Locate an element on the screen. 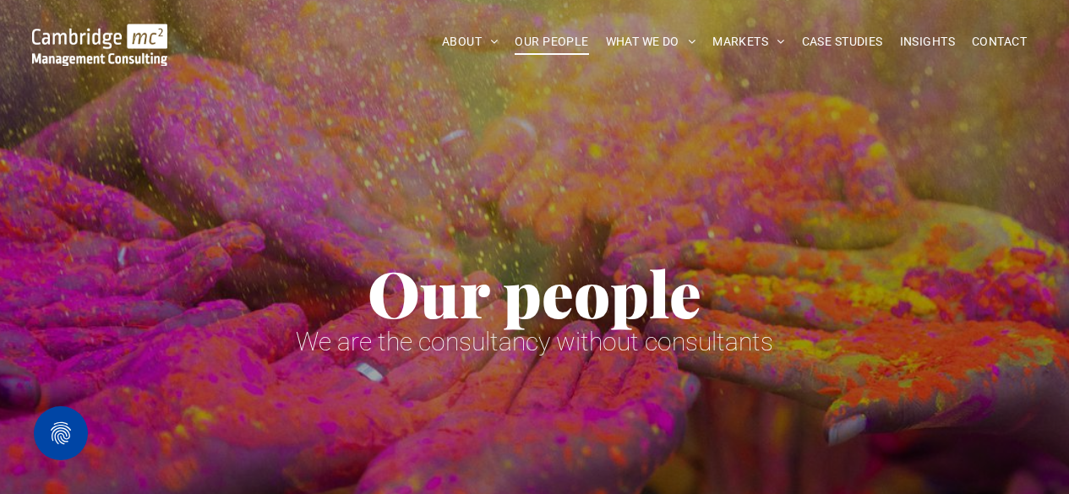 The width and height of the screenshot is (1069, 494). a: WHAT WE DO is located at coordinates (651, 41).